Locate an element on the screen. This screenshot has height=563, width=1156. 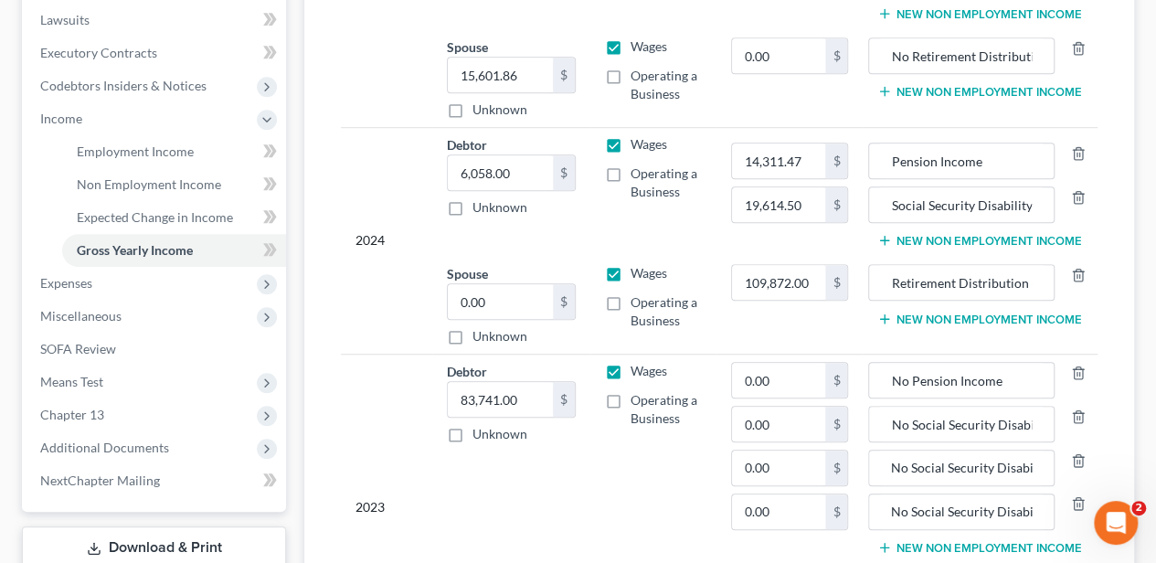
a: Executory Contracts is located at coordinates (155, 53).